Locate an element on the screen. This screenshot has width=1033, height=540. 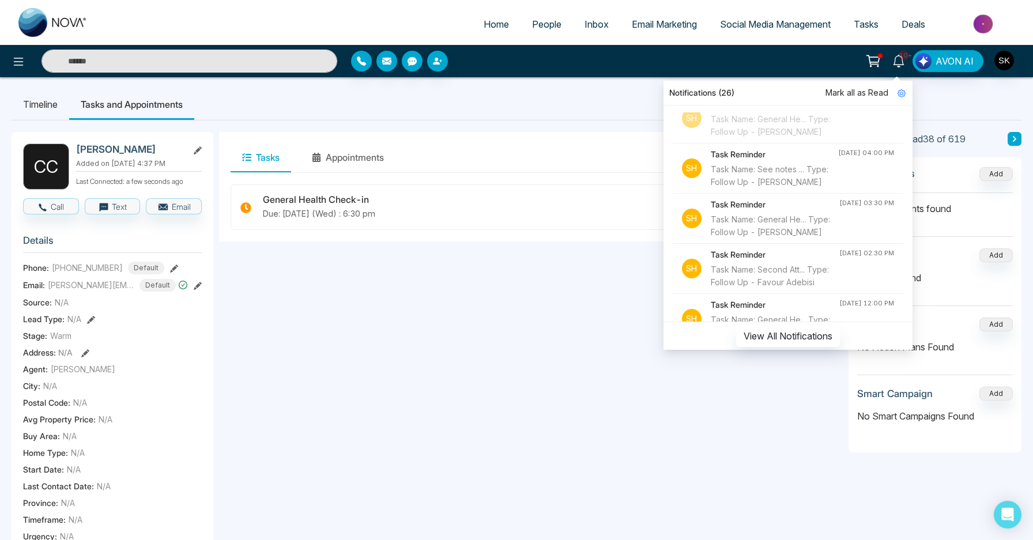
span: Home is located at coordinates (496, 24).